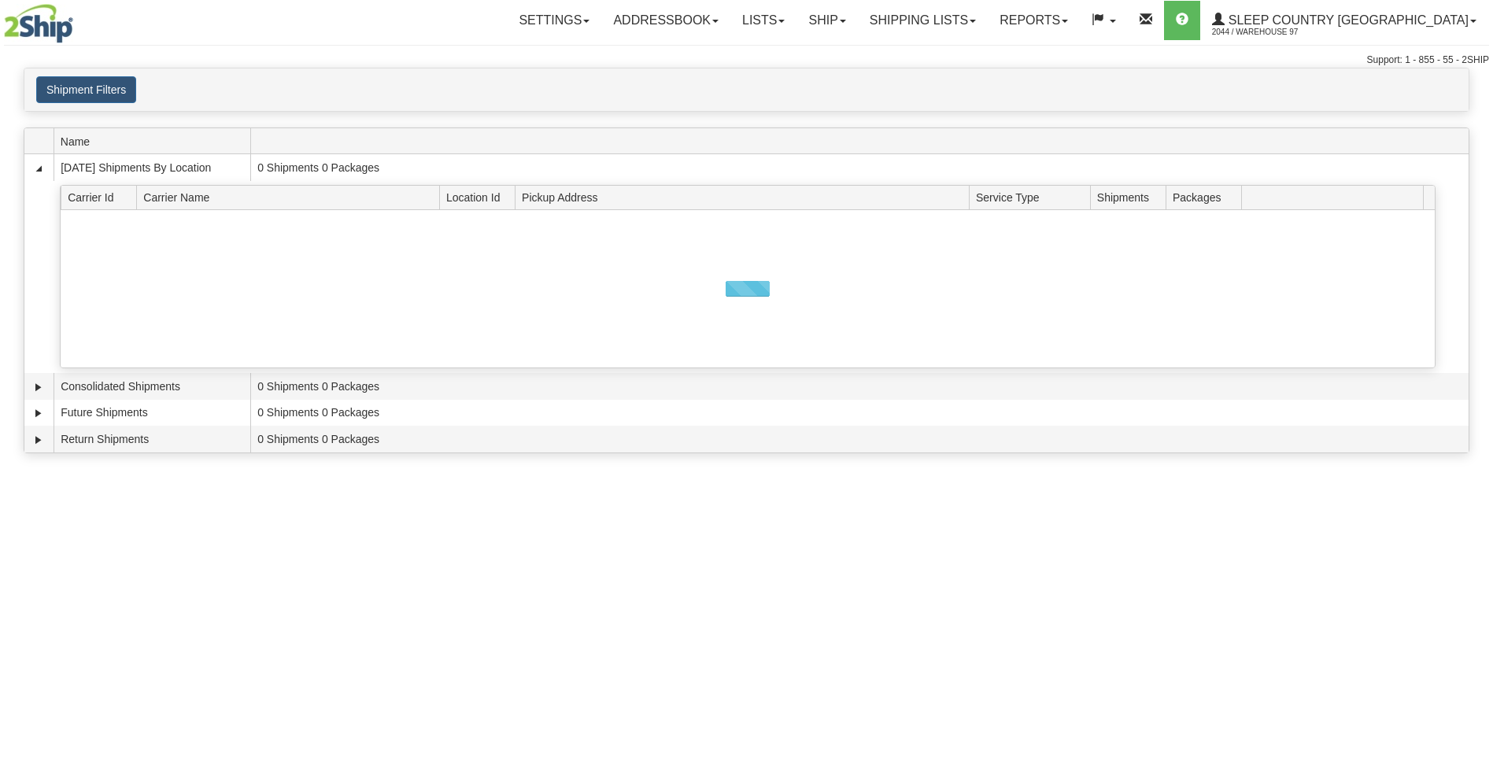 The height and width of the screenshot is (757, 1493). Describe the element at coordinates (1034, 20) in the screenshot. I see `a: Reports` at that location.